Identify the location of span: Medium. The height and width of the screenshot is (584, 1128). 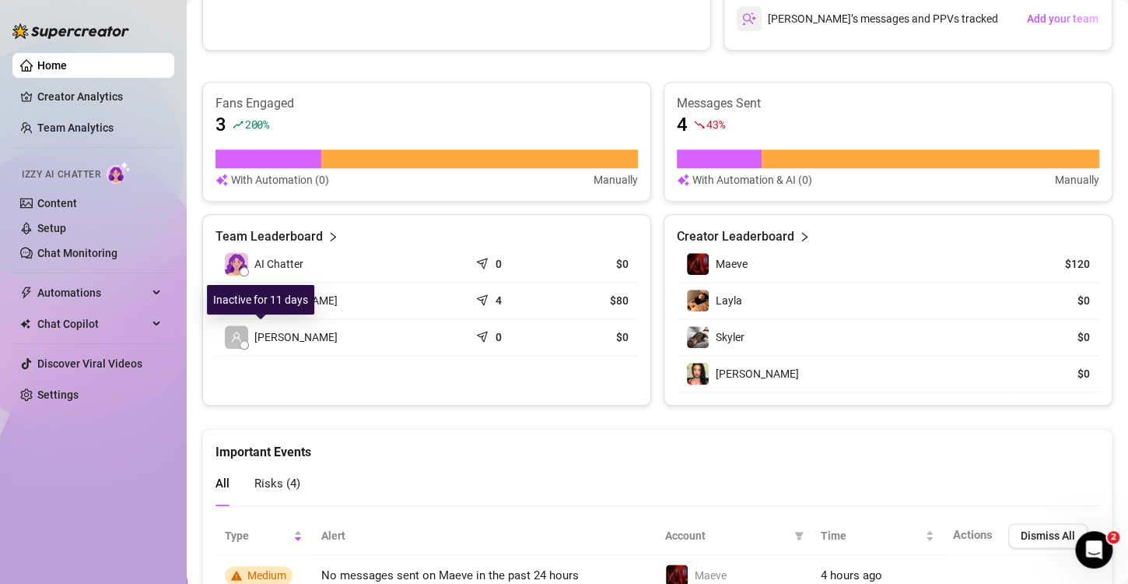
(267, 575).